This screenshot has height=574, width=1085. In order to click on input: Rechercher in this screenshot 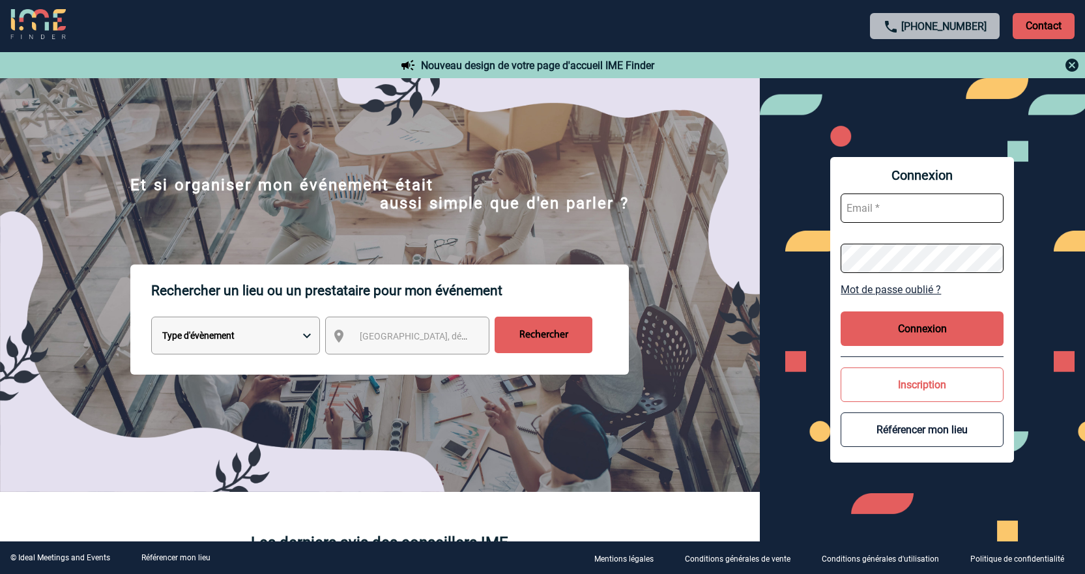, I will do `click(544, 335)`.